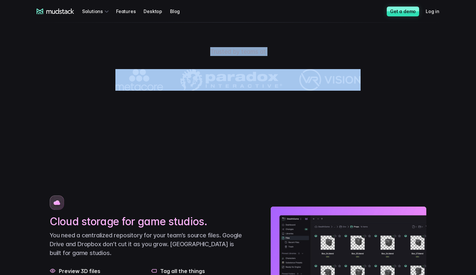 The height and width of the screenshot is (275, 476). What do you see at coordinates (147, 221) in the screenshot?
I see `h2: Cloud storage for game studios.` at bounding box center [147, 221].